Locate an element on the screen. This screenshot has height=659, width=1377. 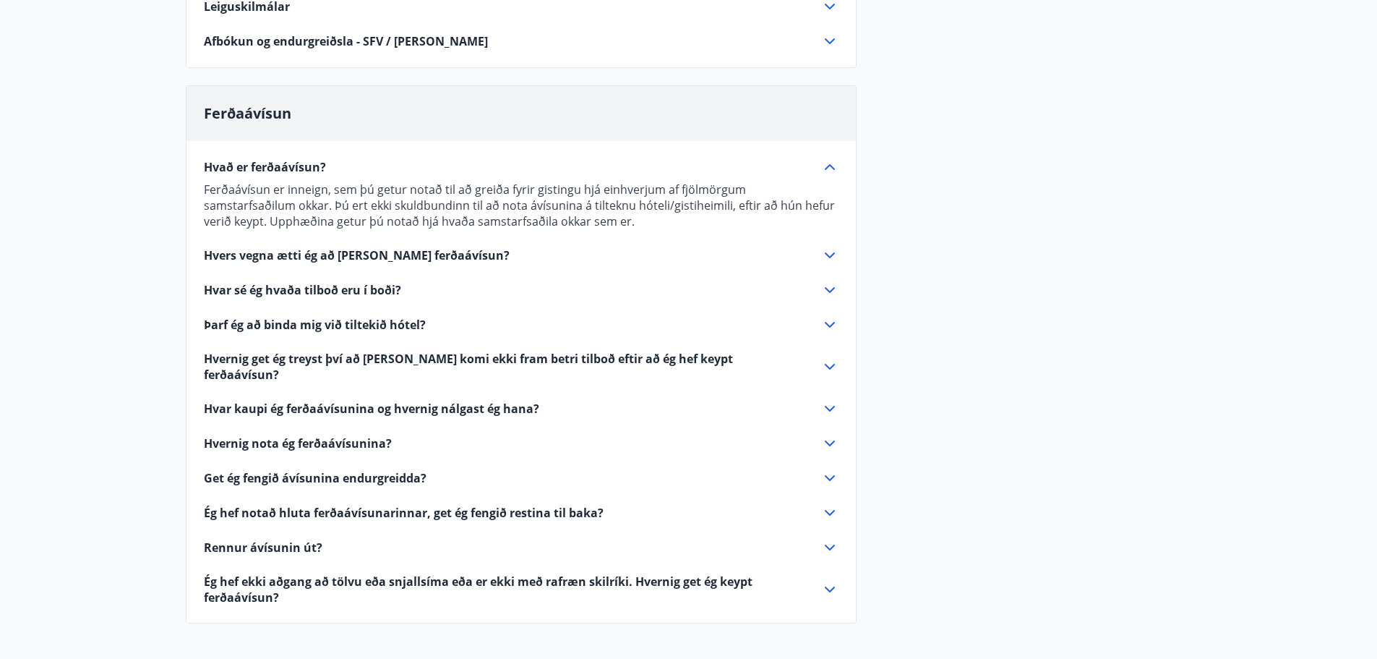
div: Hvar kaupi ég ferðaávísunina og hvernig nálgast ég hana? is located at coordinates (521, 409).